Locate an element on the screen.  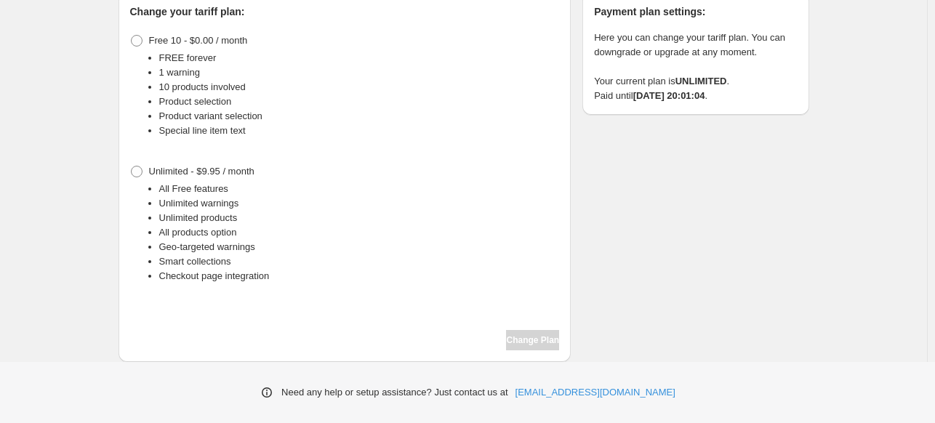
p: Paid until . is located at coordinates (695, 96).